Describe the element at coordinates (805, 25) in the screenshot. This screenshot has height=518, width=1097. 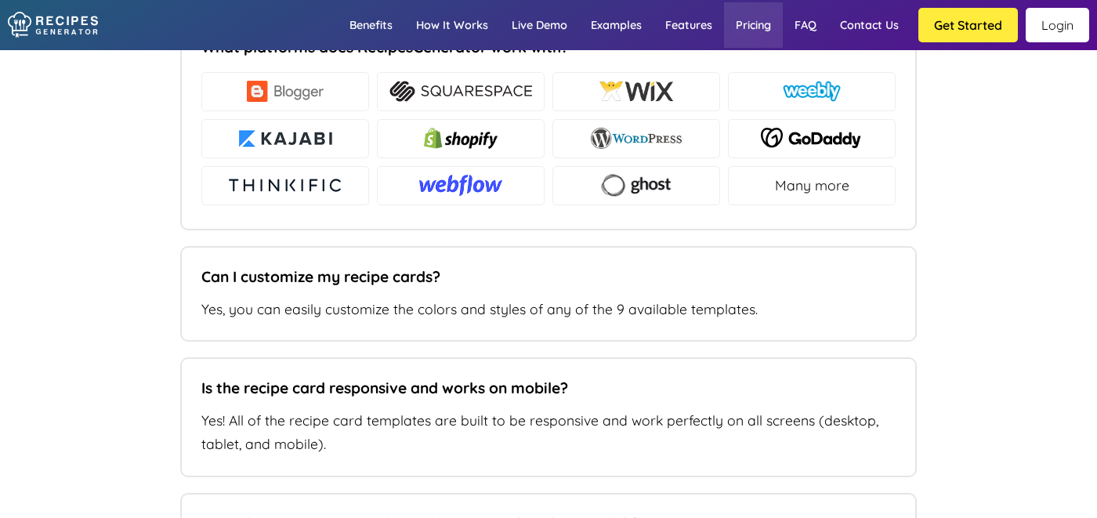
I see `a: FAQ` at that location.